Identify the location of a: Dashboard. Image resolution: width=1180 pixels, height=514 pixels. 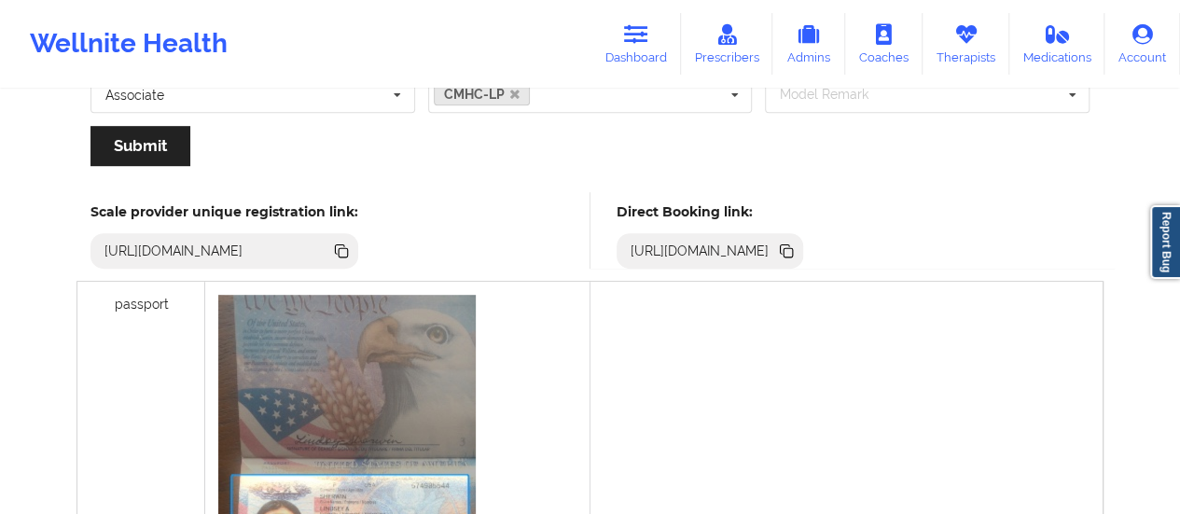
(636, 44).